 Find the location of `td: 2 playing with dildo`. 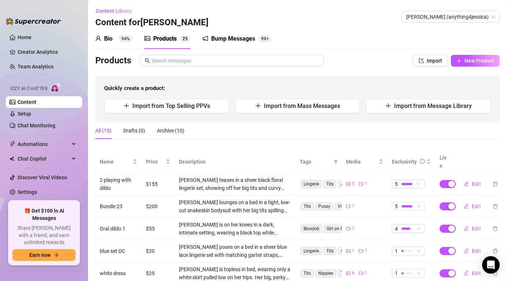

td: 2 playing with dildo is located at coordinates (118, 184).